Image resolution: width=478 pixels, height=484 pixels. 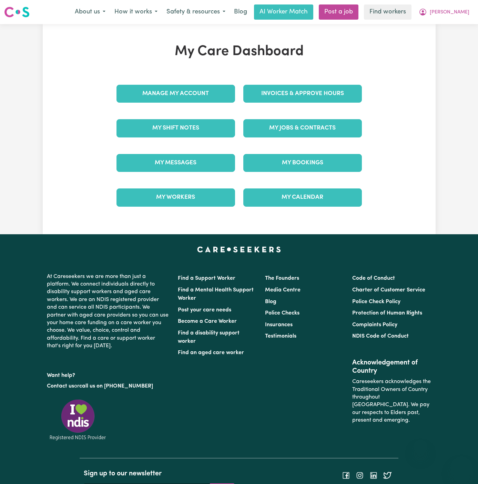 I want to click on a: Code of Conduct, so click(x=373, y=278).